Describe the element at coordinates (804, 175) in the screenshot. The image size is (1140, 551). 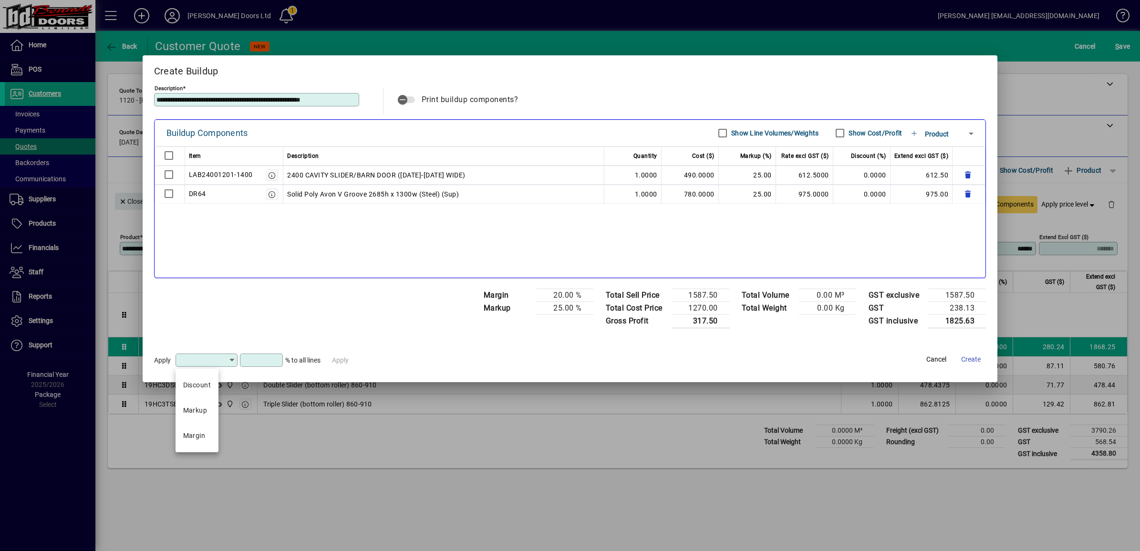
I see `div: 612.5000` at that location.